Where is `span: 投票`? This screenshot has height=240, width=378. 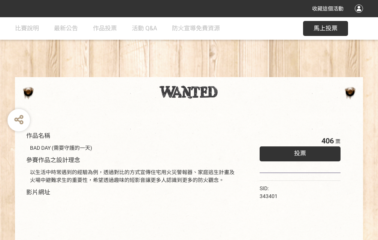
span: 投票 is located at coordinates (300, 153).